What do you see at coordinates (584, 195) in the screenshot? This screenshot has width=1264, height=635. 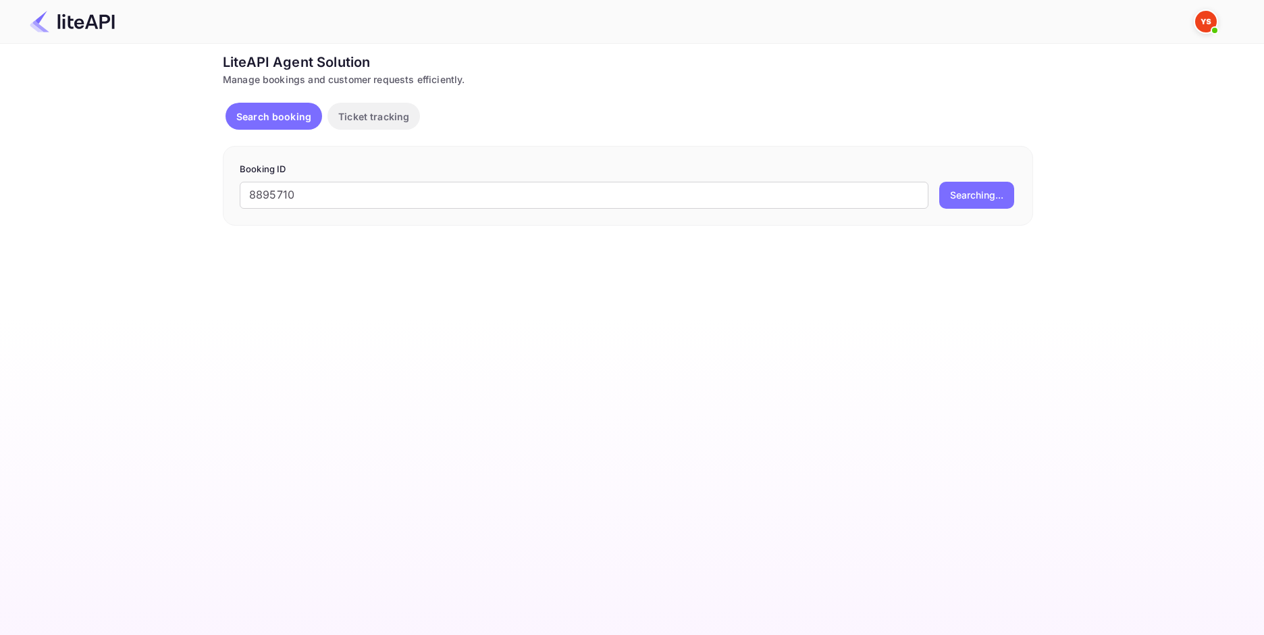 I see `input: Enter Booking ID (e.g., 63782194)` at bounding box center [584, 195].